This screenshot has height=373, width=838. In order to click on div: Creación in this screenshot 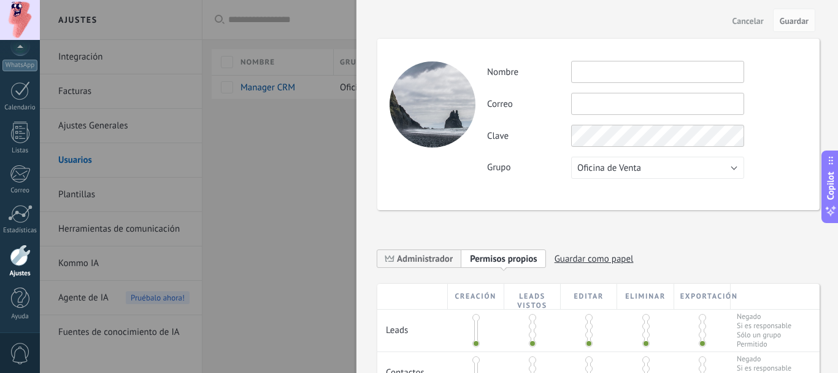, I will do `click(476, 296)`.